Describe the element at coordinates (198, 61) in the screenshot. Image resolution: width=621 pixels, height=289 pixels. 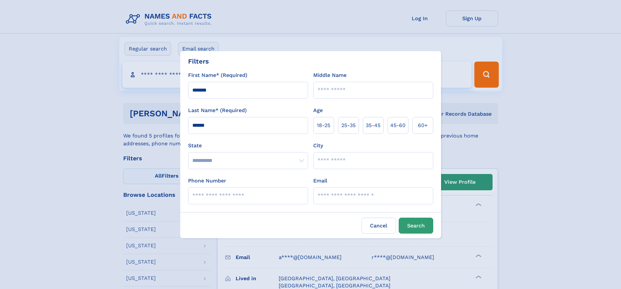
I see `div: Filters` at that location.